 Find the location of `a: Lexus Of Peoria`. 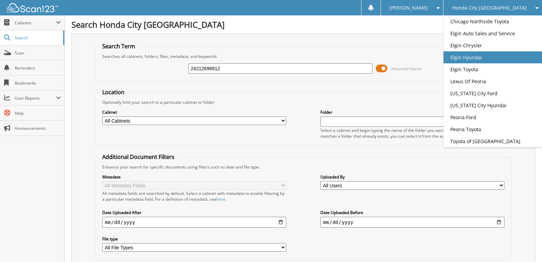

a: Lexus Of Peoria is located at coordinates (493, 81).